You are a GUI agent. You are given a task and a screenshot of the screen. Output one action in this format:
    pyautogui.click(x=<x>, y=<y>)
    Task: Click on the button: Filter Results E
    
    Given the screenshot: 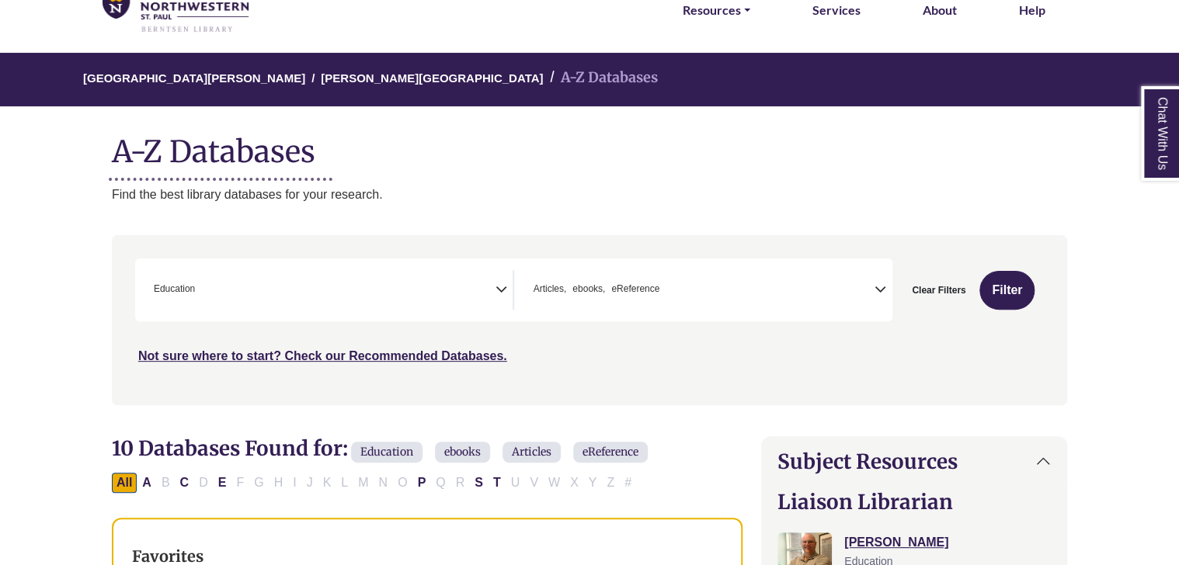 What is the action you would take?
    pyautogui.click(x=222, y=483)
    